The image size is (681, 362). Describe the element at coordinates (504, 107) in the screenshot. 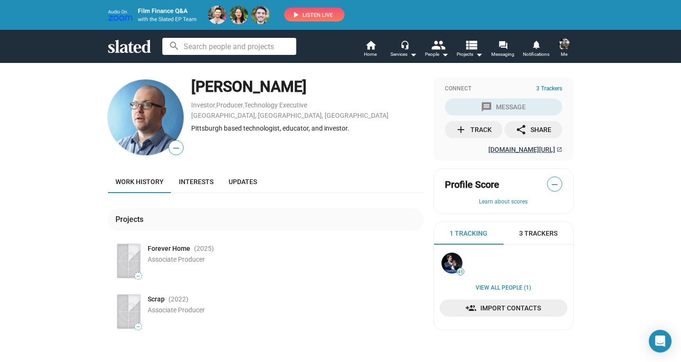

I see `button: Message` at that location.